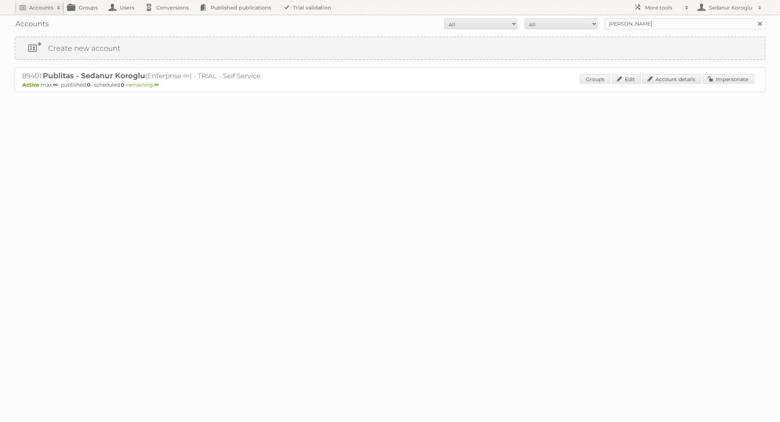 The width and height of the screenshot is (780, 422). What do you see at coordinates (142, 85) in the screenshot?
I see `span: remaining:` at bounding box center [142, 85].